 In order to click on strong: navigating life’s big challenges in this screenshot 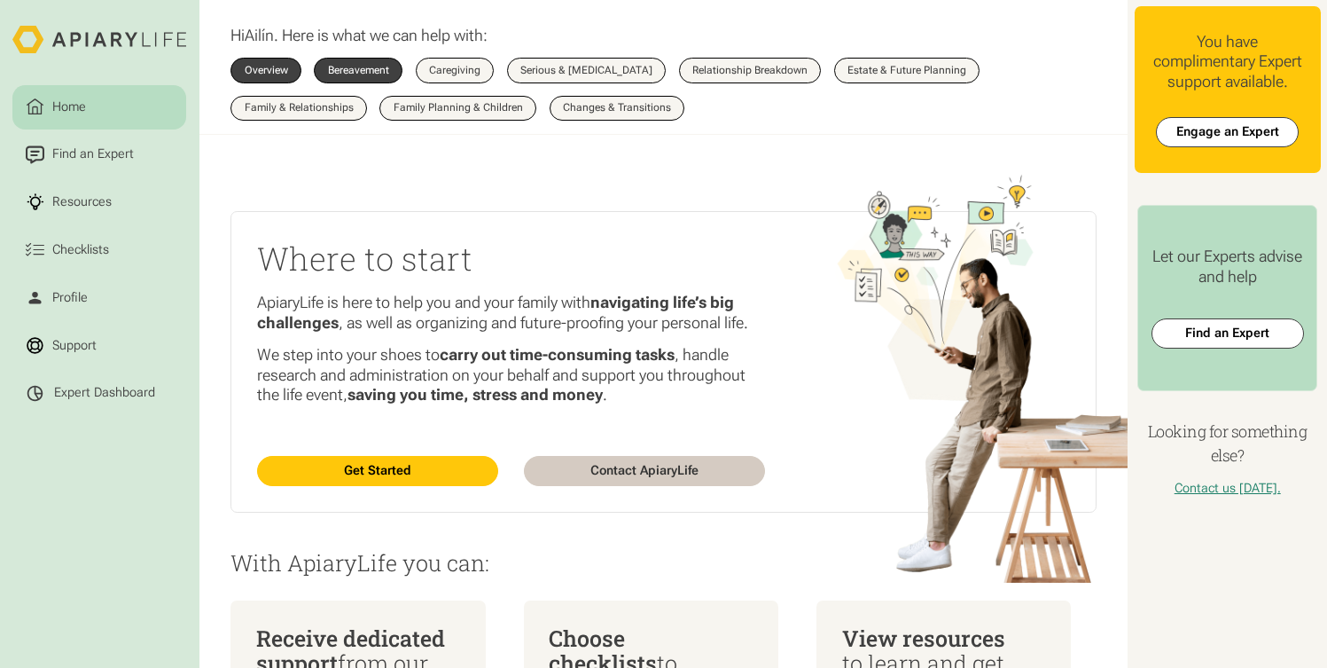, I will do `click(496, 311)`.